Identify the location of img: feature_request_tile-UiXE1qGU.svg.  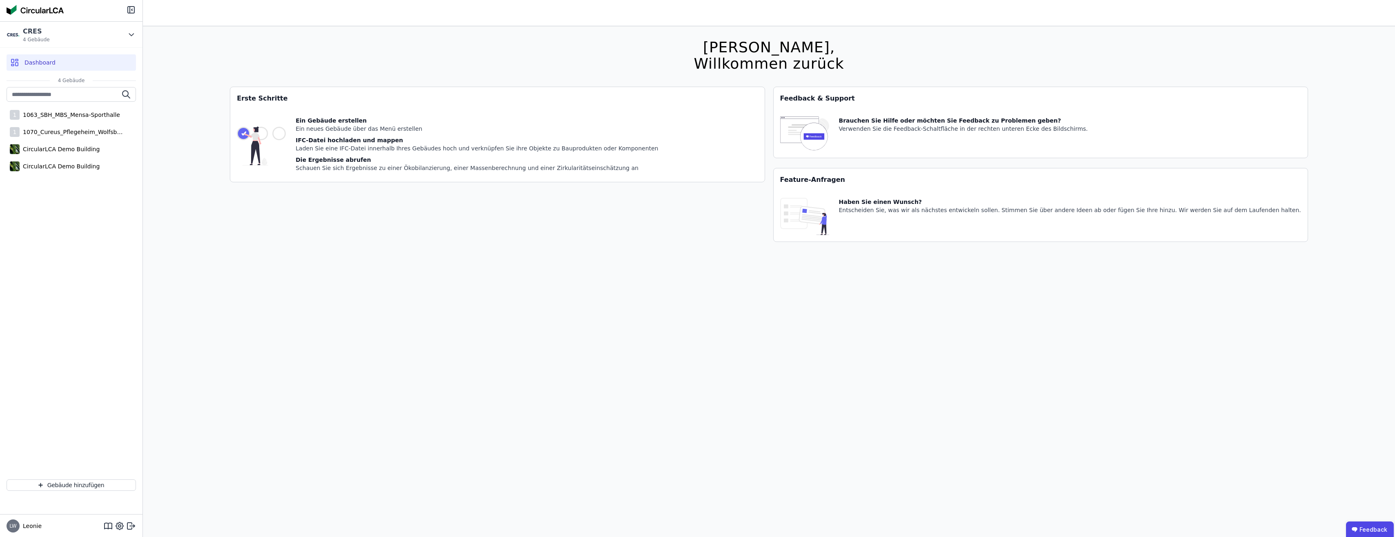
(805, 216).